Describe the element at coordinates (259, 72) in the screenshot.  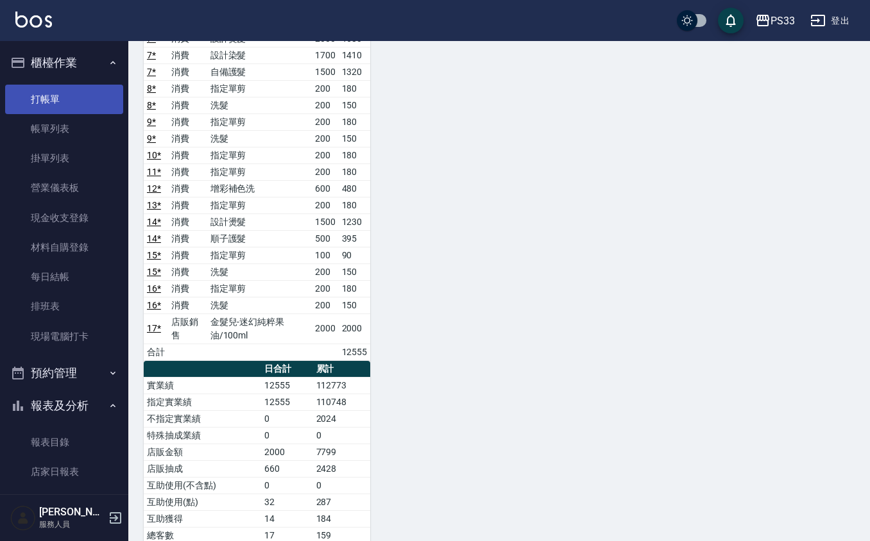
I see `td: 自備護髮` at that location.